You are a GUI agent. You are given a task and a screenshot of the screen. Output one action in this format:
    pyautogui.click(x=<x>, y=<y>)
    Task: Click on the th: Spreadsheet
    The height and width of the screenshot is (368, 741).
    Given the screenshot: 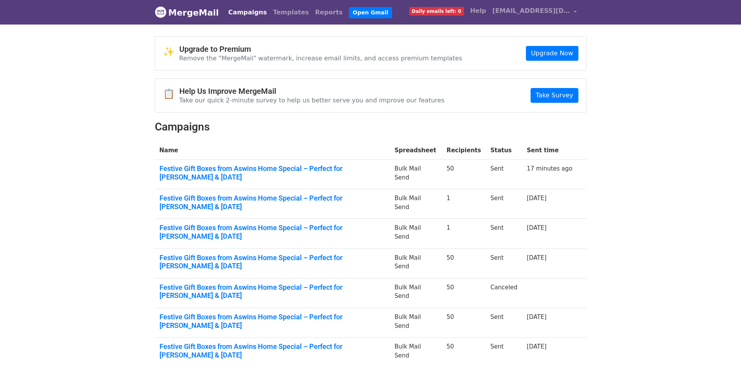 What is the action you would take?
    pyautogui.click(x=416, y=150)
    